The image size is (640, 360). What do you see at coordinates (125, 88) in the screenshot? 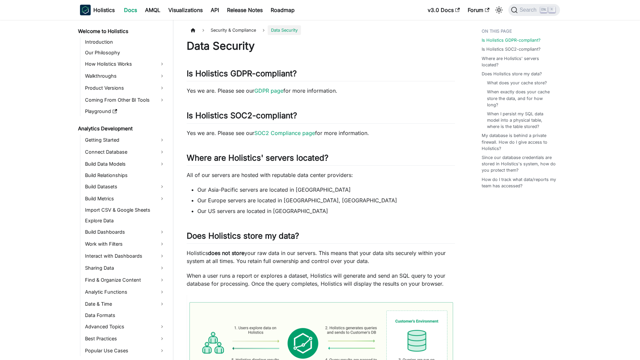
I see `a: Product Versions` at bounding box center [125, 88].